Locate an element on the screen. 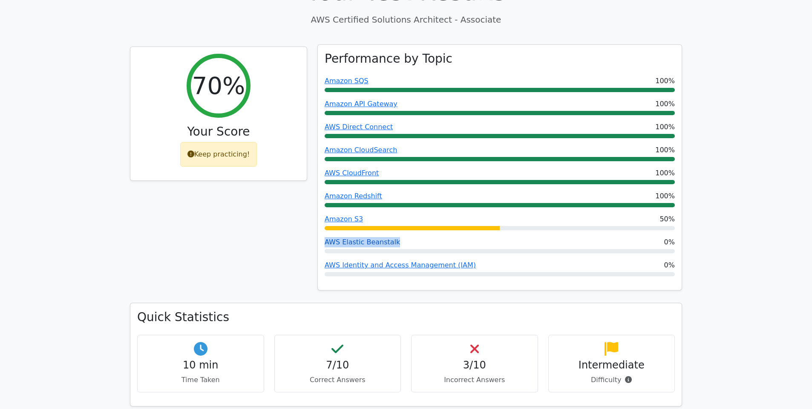  a: AWS Direct Connect is located at coordinates (359, 127).